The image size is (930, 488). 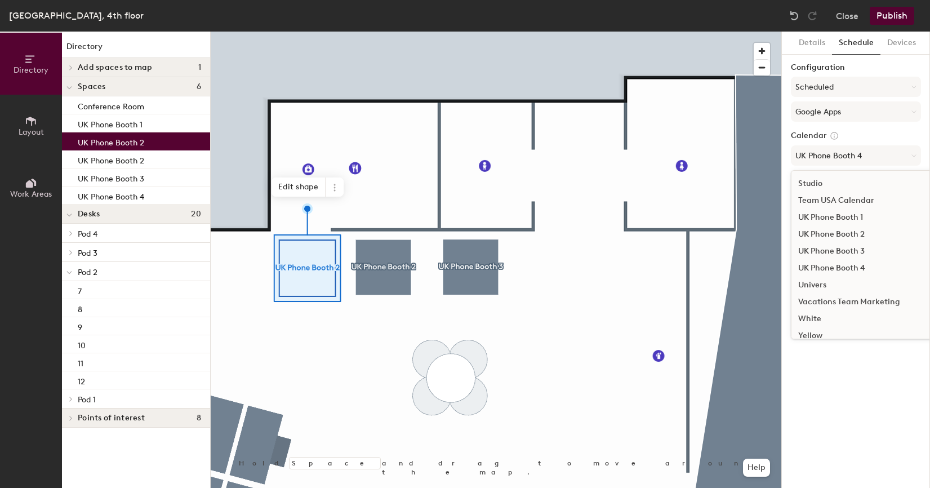 I want to click on h1: Directory, so click(x=136, y=49).